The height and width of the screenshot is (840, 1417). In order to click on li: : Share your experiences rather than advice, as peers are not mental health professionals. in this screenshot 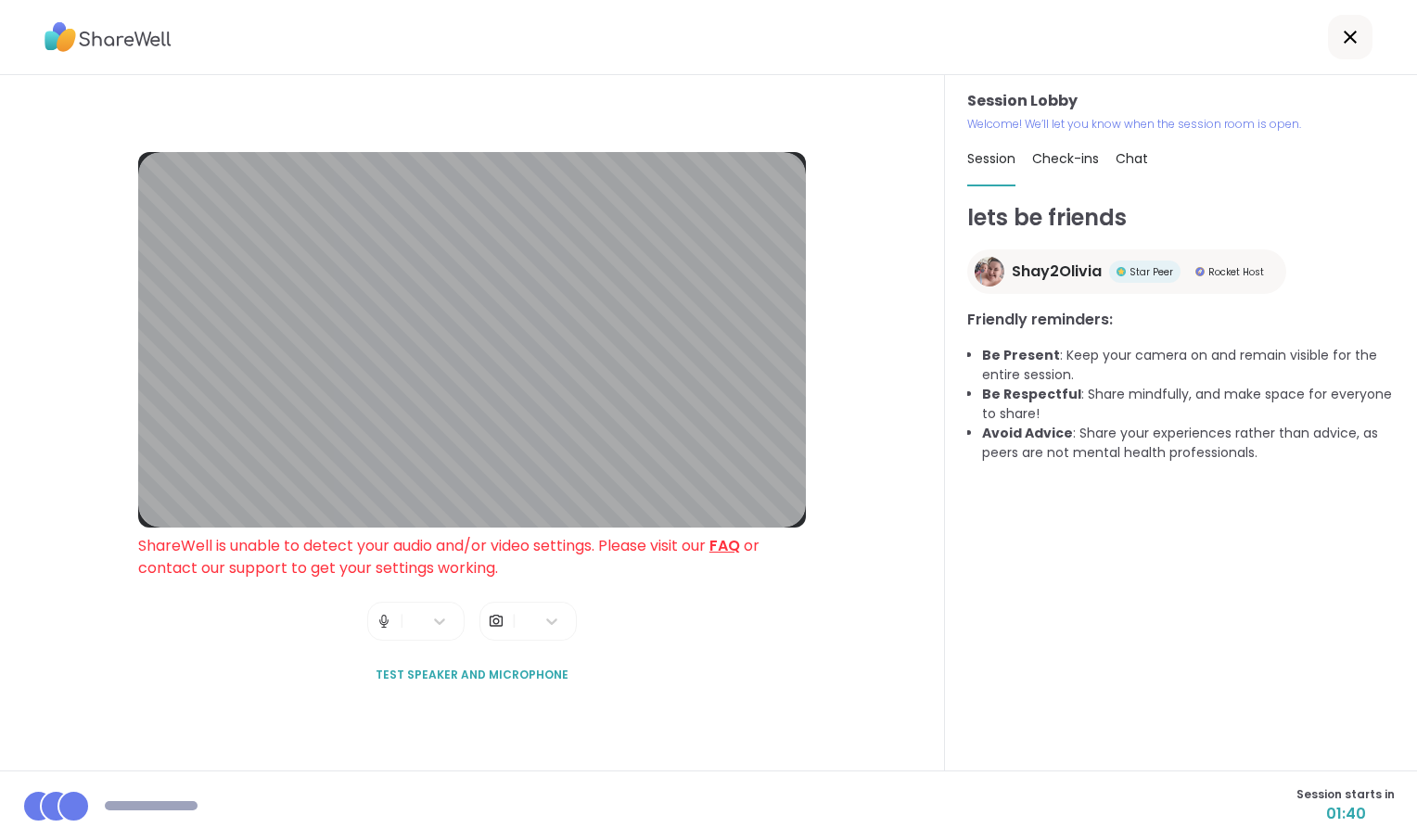, I will do `click(1188, 444)`.